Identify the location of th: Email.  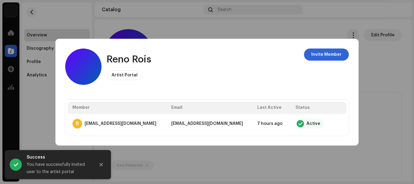
(209, 108).